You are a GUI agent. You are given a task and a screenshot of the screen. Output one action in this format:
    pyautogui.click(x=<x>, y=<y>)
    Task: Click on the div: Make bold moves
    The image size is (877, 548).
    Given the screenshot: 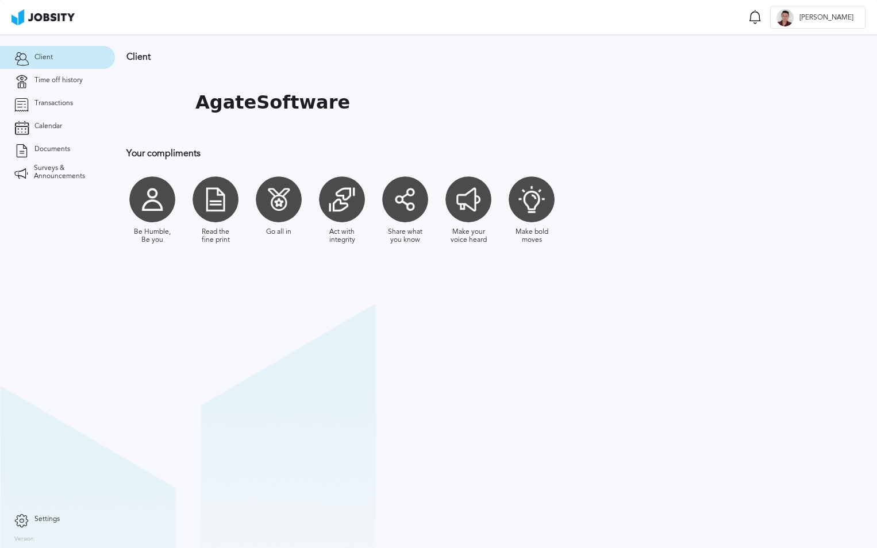 What is the action you would take?
    pyautogui.click(x=531, y=236)
    